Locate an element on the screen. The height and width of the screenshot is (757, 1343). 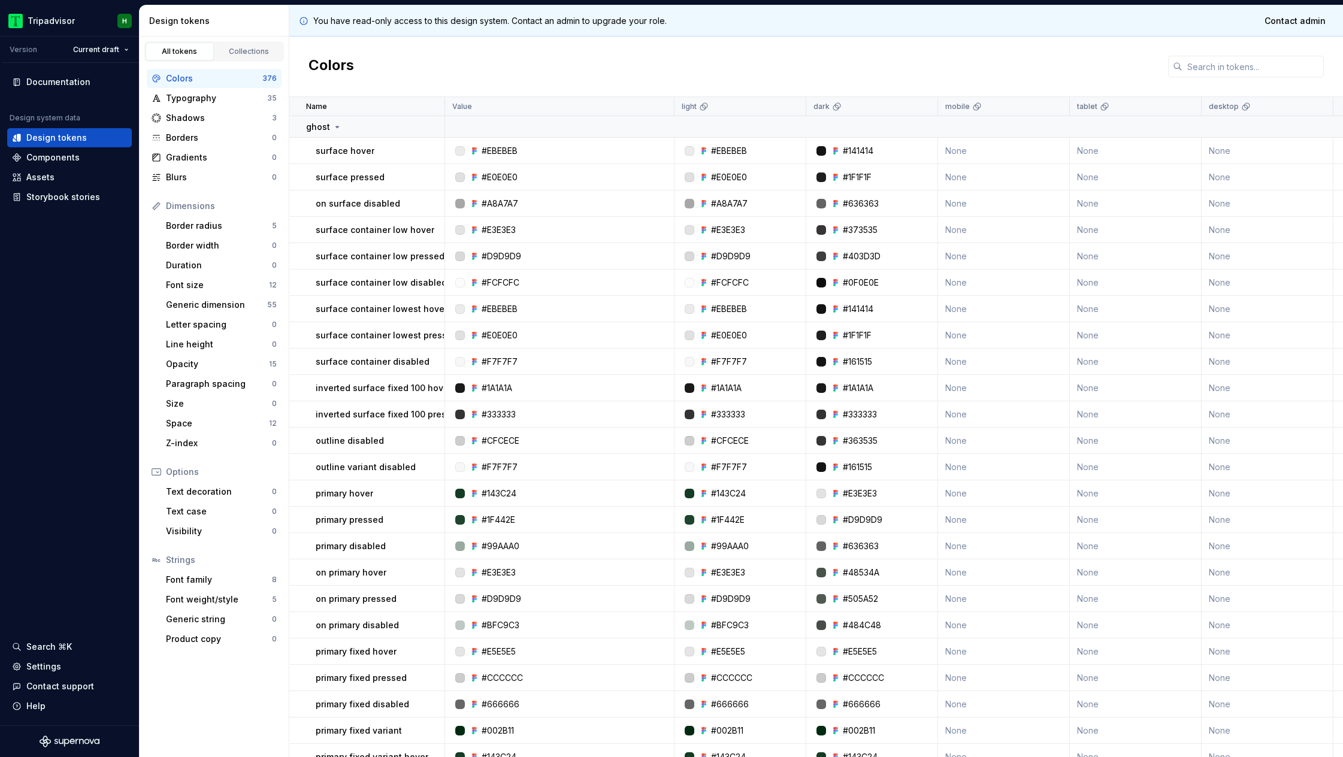
p: on primary pressed is located at coordinates (356, 599).